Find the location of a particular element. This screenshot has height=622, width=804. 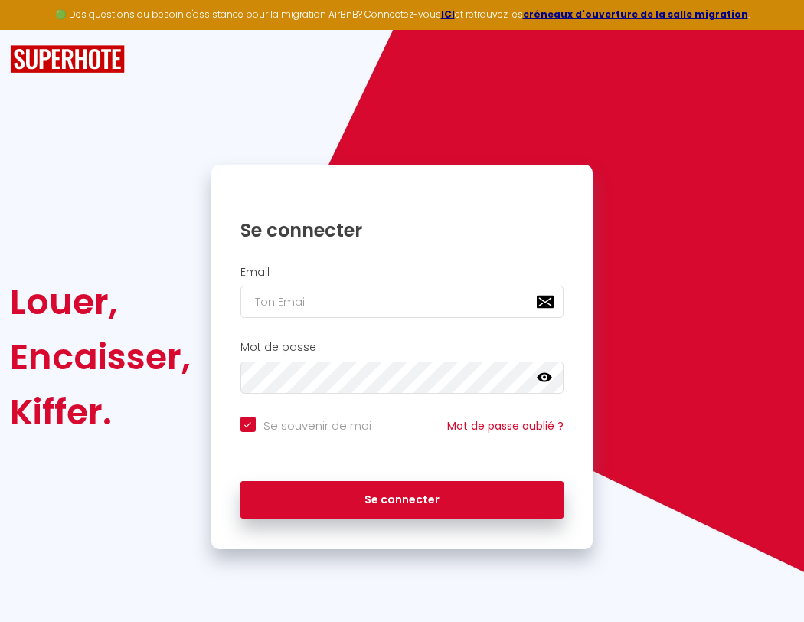

div: Kiffer. is located at coordinates (100, 412).